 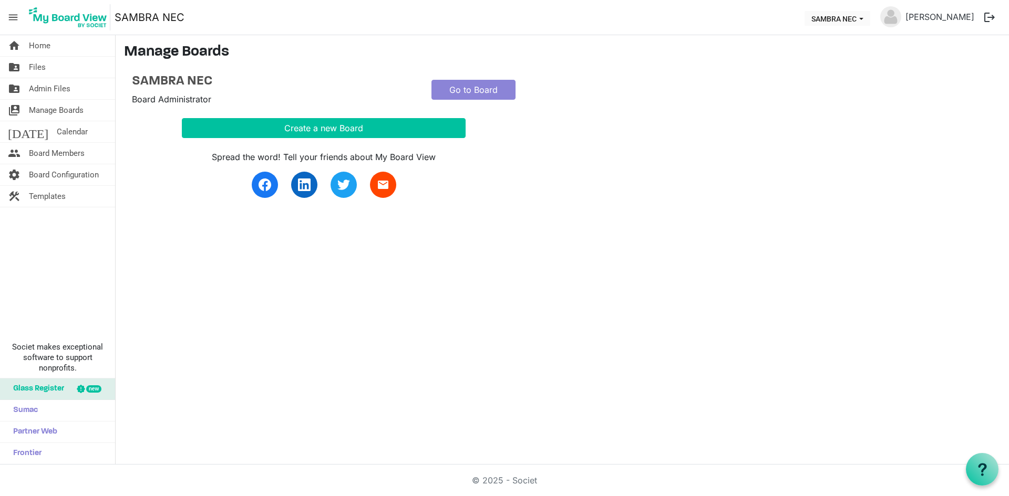 What do you see at coordinates (64, 175) in the screenshot?
I see `span: Board Configuration` at bounding box center [64, 175].